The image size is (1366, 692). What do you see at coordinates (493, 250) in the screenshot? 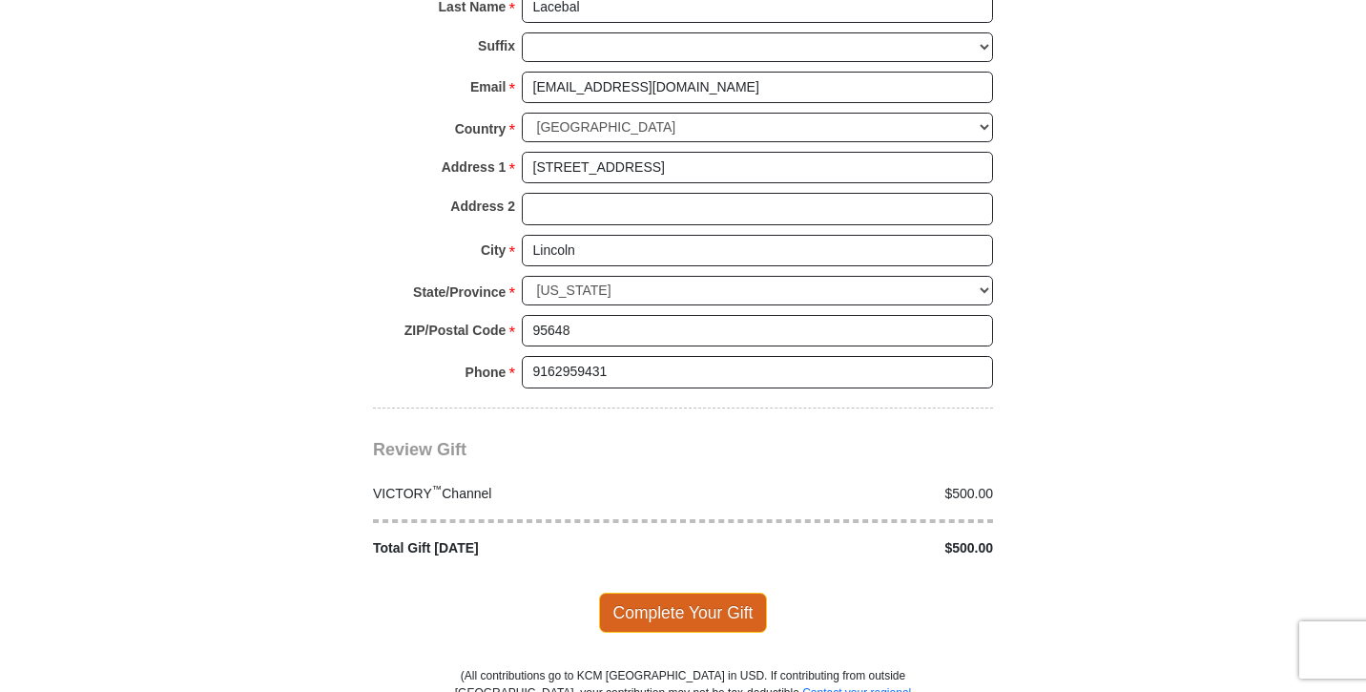
I see `strong: City` at bounding box center [493, 250].